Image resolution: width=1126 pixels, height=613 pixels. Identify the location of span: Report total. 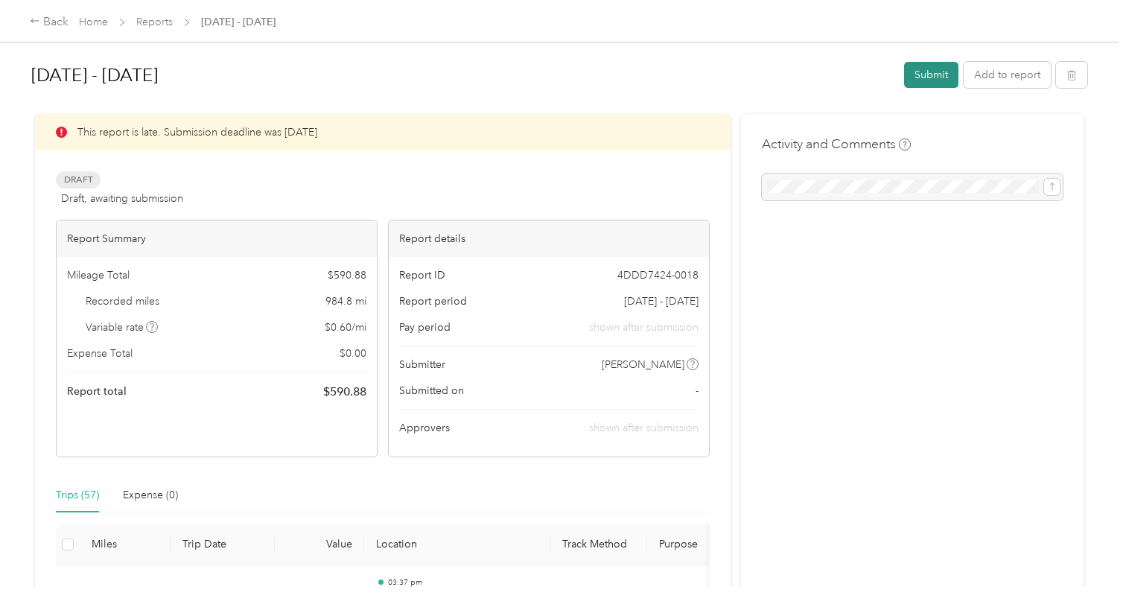
(97, 391).